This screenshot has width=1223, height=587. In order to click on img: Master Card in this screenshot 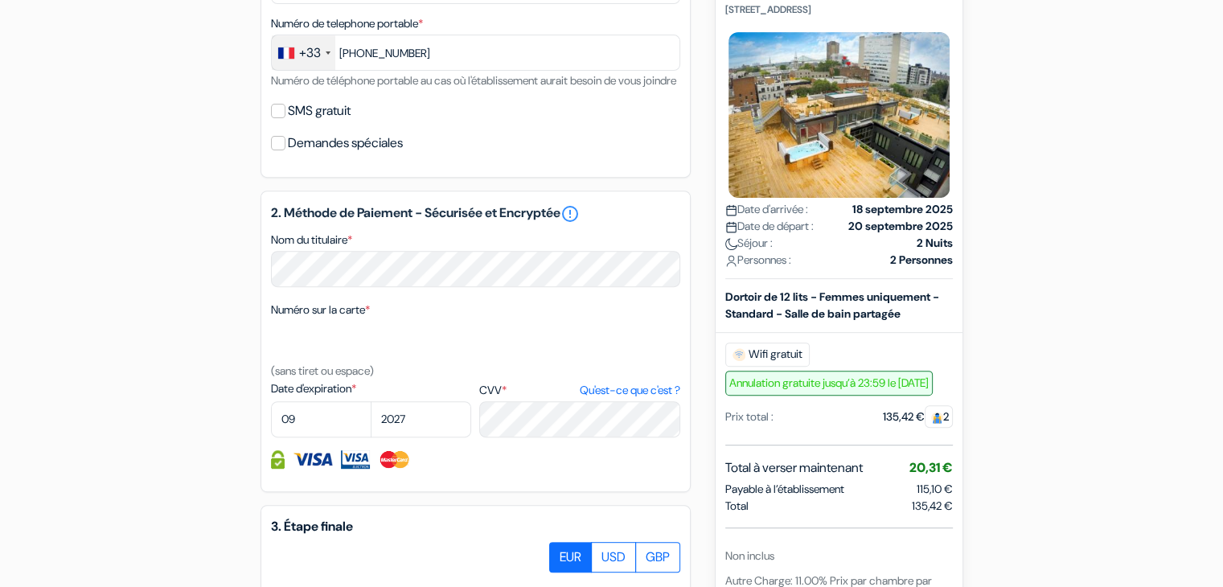, I will do `click(394, 459)`.